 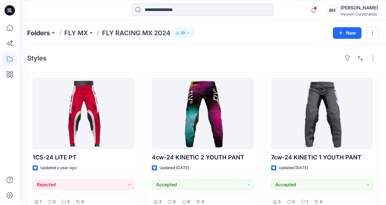 What do you see at coordinates (83, 157) in the screenshot?
I see `p: 1CS-24 LITE PT` at bounding box center [83, 157].